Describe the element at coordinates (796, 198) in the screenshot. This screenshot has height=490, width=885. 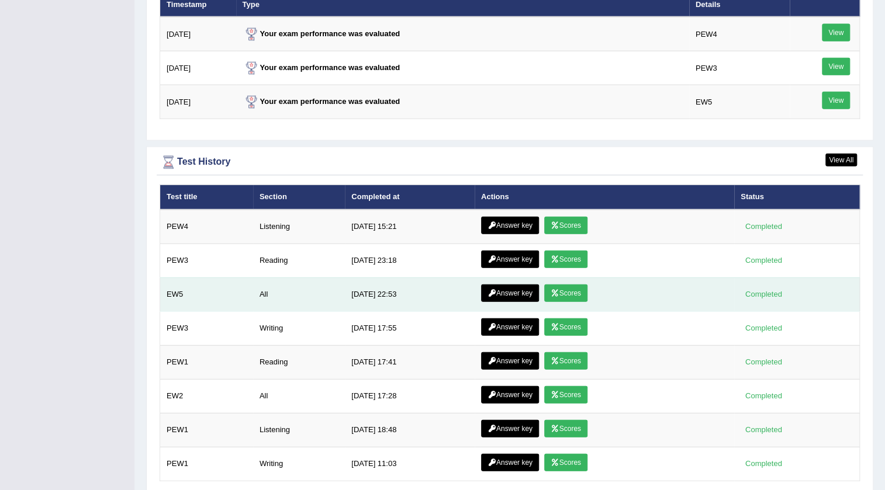
I see `th: Status` at that location.